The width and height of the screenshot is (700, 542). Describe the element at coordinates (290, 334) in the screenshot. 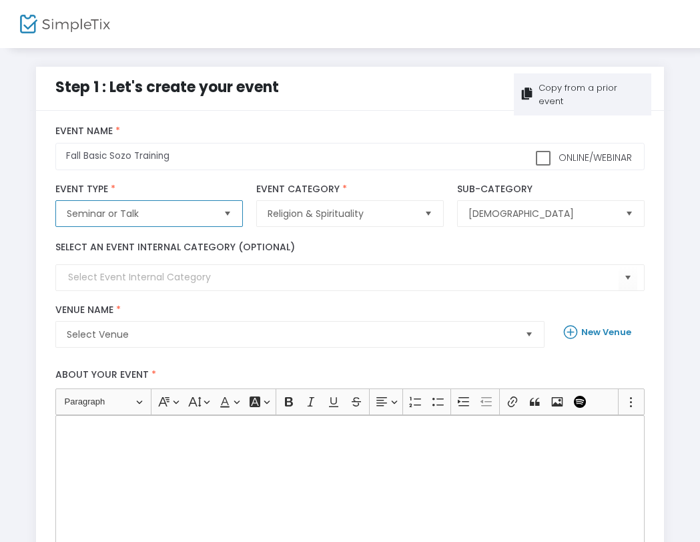

I see `span: Select Venue` at that location.